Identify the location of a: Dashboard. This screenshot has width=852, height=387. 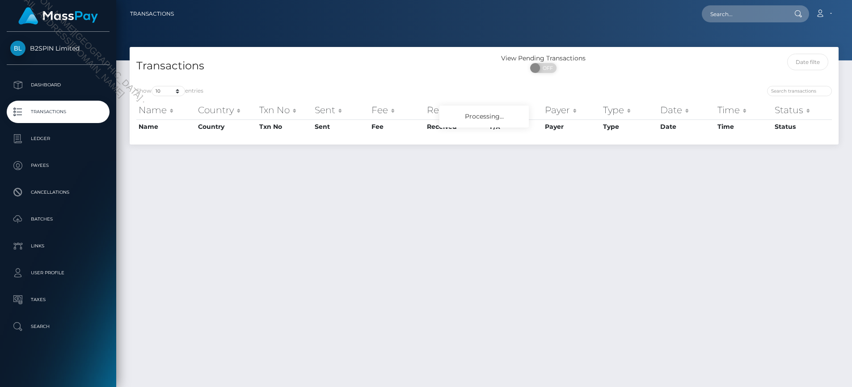
(58, 85).